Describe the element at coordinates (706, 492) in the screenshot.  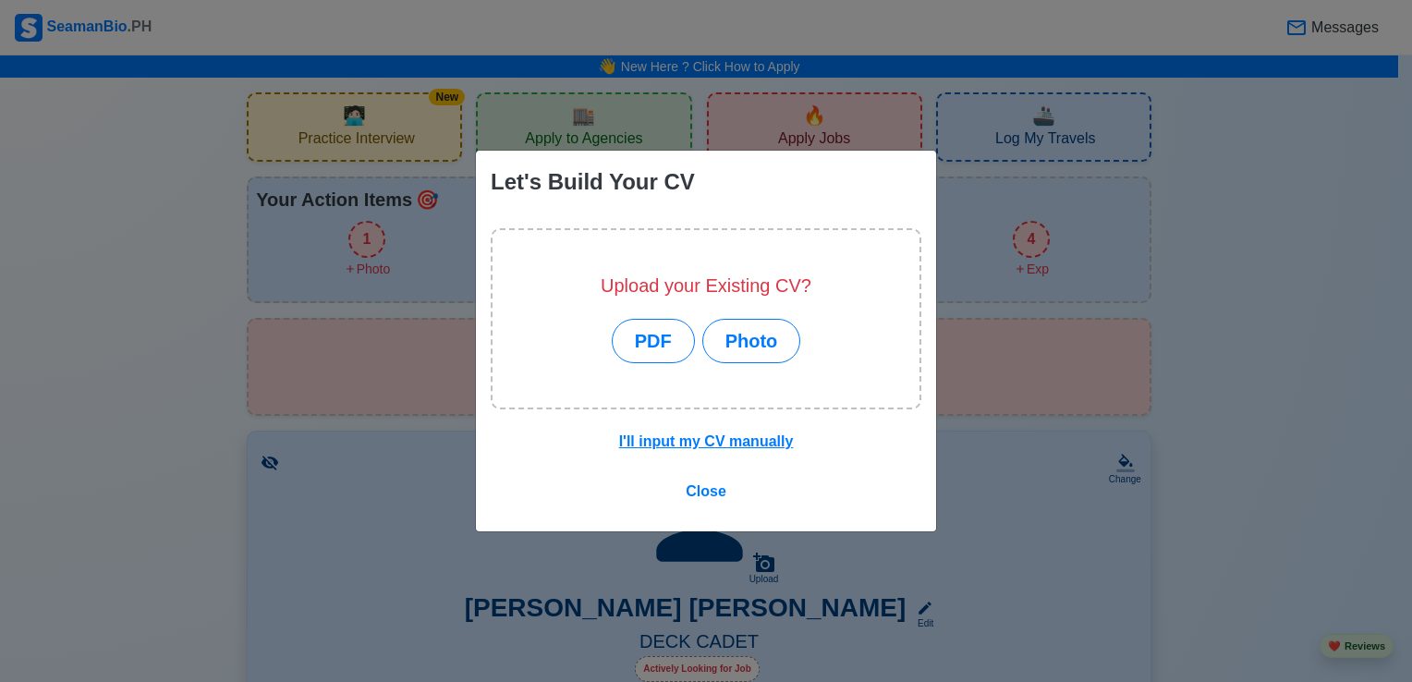
I see `button: Close` at that location.